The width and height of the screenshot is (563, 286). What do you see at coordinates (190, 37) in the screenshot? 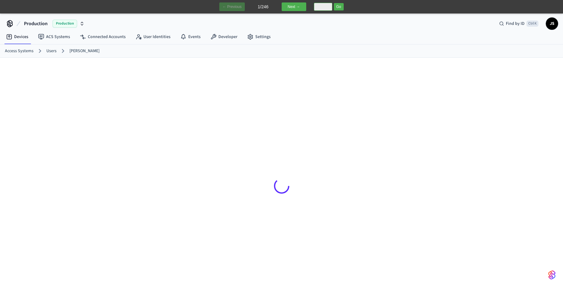
I see `a: Events` at bounding box center [190, 37].